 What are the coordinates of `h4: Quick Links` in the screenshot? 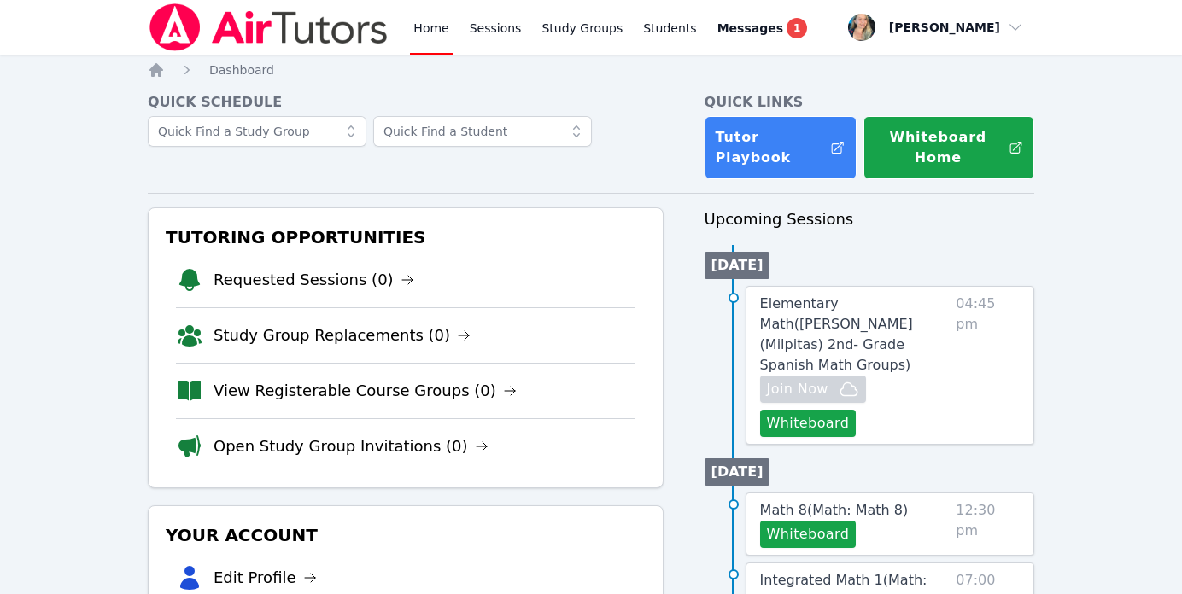 It's located at (870, 102).